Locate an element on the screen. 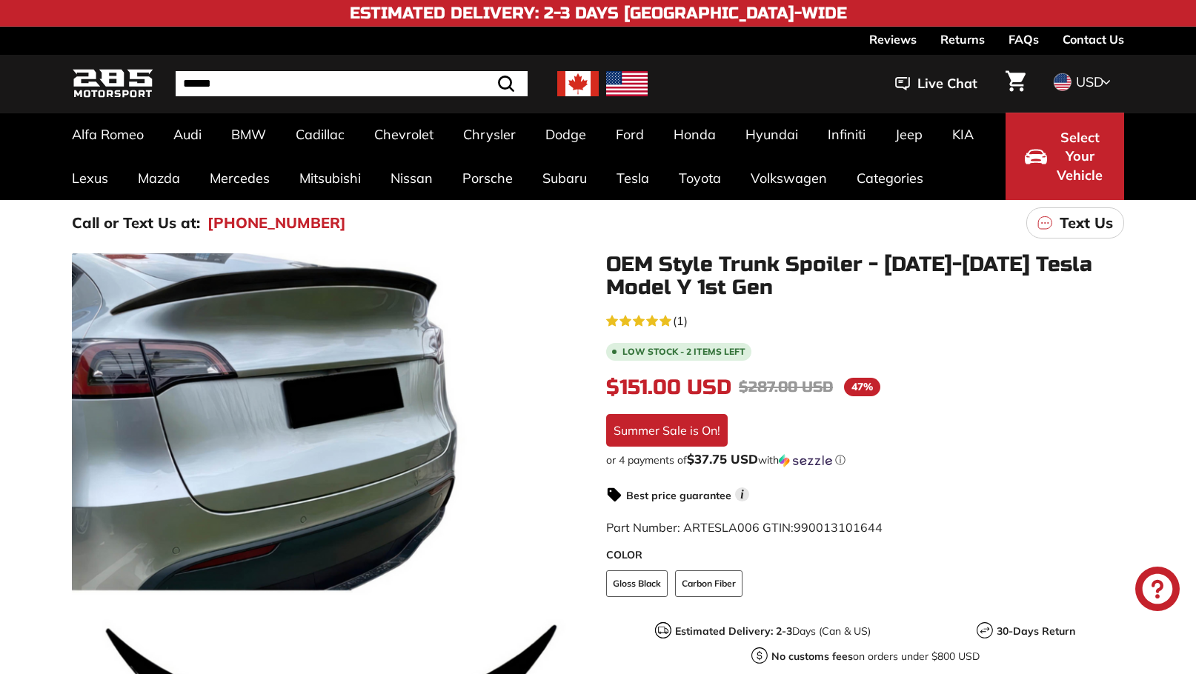  a: KIA is located at coordinates (963, 134).